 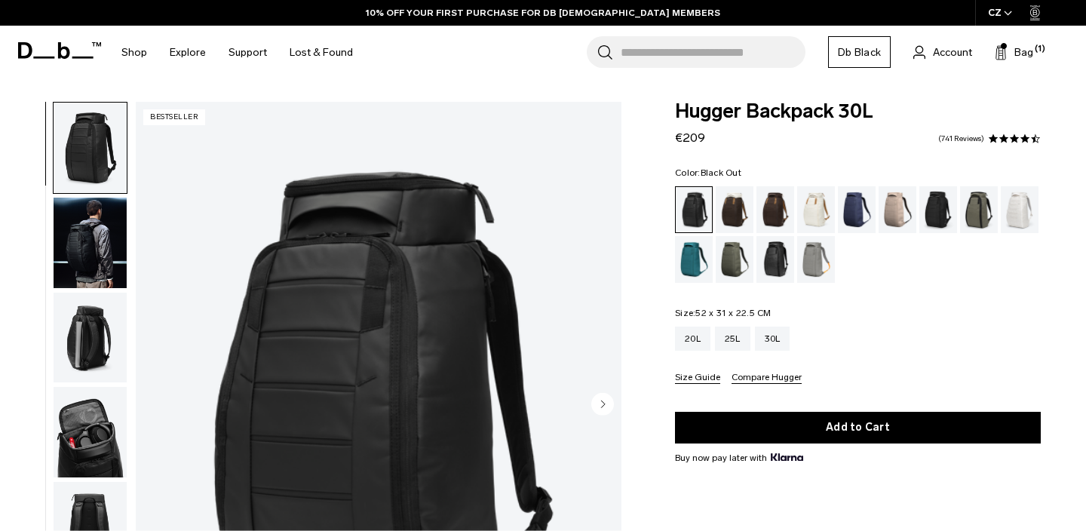 What do you see at coordinates (859, 52) in the screenshot?
I see `a: Db Black` at bounding box center [859, 52].